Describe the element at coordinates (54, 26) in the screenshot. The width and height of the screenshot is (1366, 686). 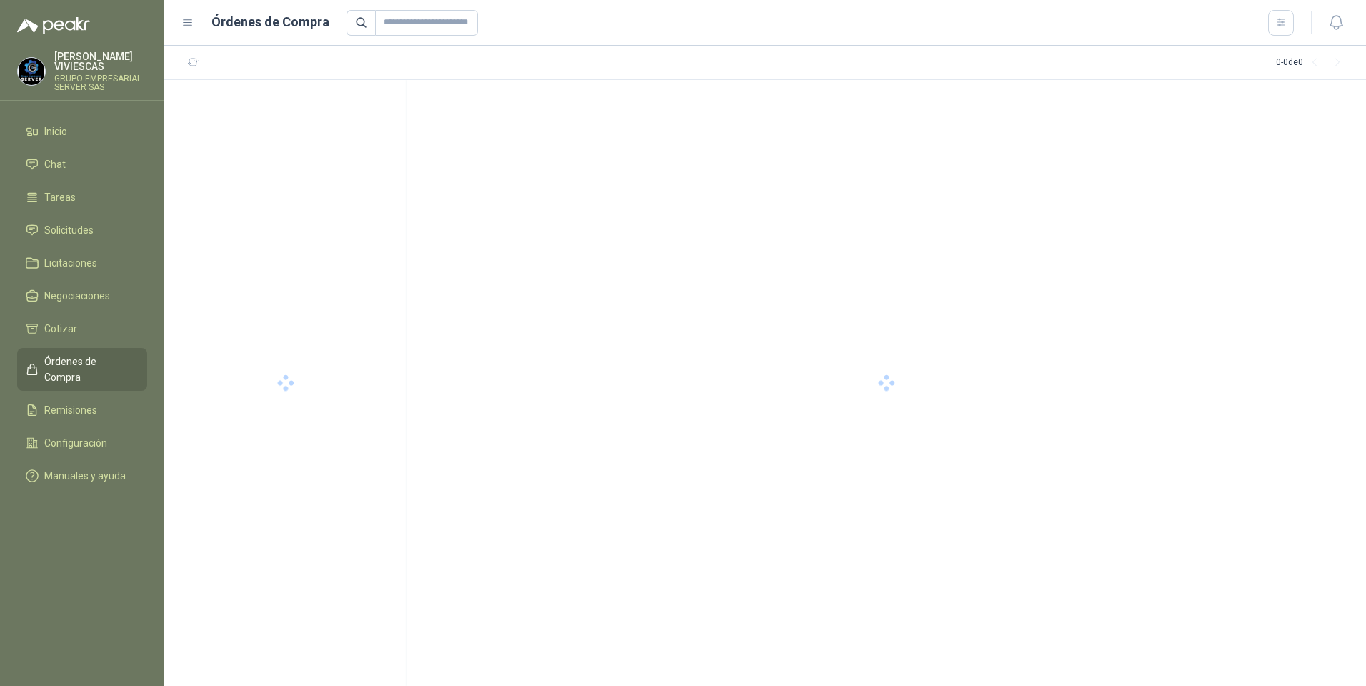
I see `img: Logo peakr` at that location.